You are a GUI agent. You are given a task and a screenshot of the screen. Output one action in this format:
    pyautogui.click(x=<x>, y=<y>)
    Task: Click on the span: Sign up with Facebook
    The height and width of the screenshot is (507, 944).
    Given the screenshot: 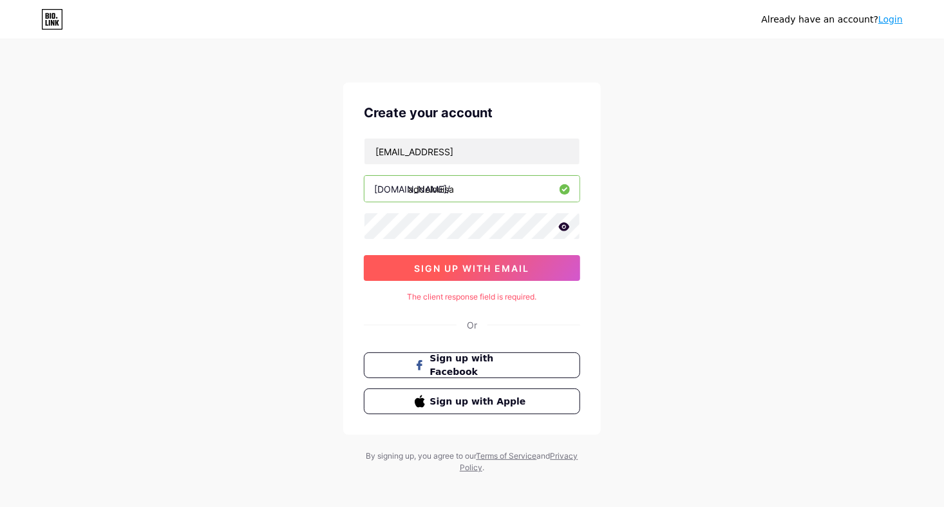 What is the action you would take?
    pyautogui.click(x=480, y=365)
    